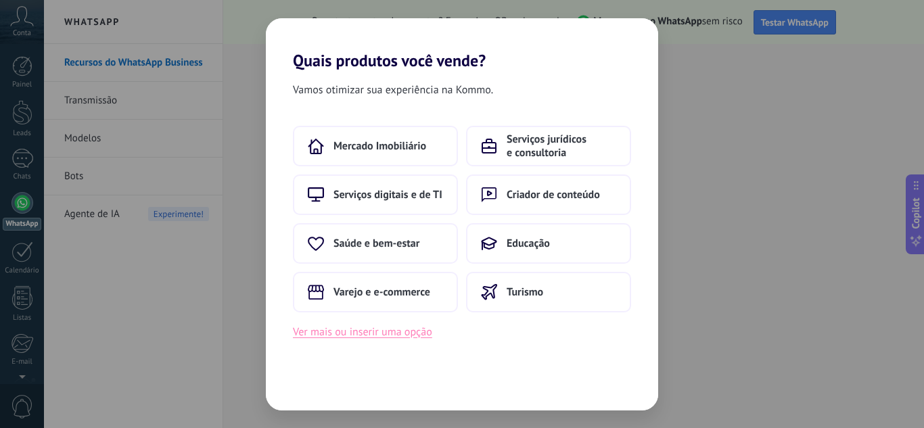 This screenshot has height=428, width=924. Describe the element at coordinates (548, 146) in the screenshot. I see `button: Serviços jurídicos e consultoria` at that location.